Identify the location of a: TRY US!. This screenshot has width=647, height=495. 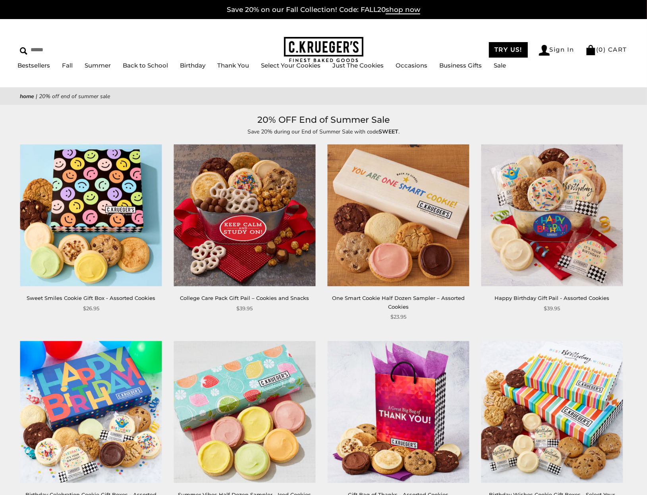
(509, 50).